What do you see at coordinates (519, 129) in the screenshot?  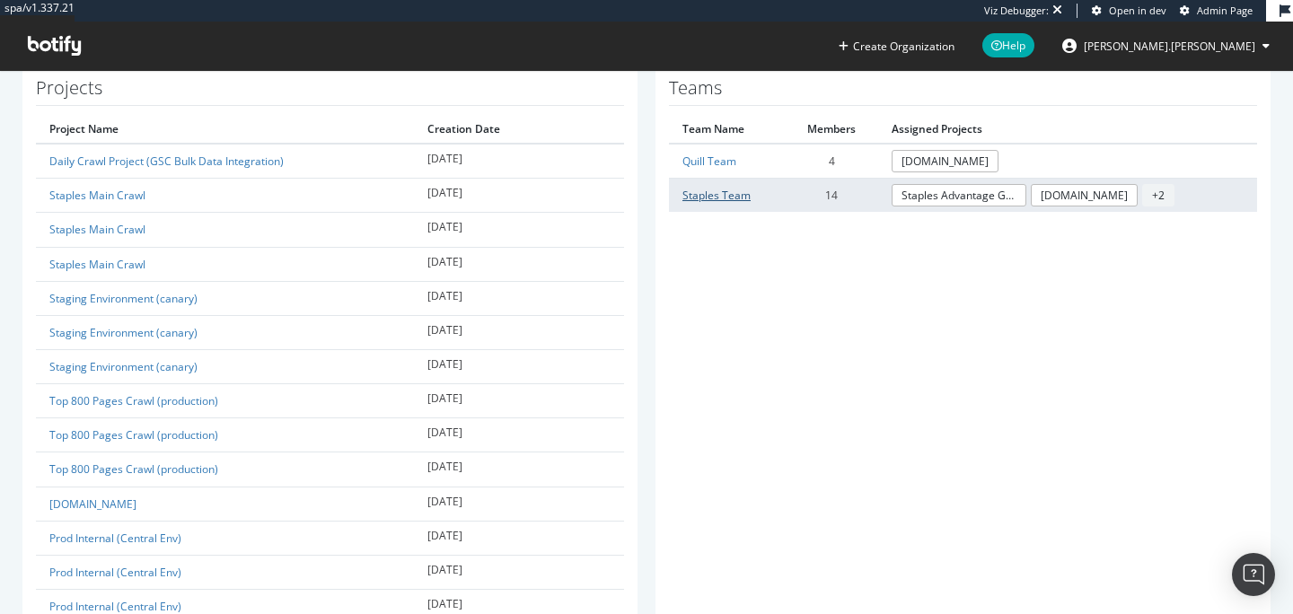 I see `th: Creation Date` at bounding box center [519, 129].